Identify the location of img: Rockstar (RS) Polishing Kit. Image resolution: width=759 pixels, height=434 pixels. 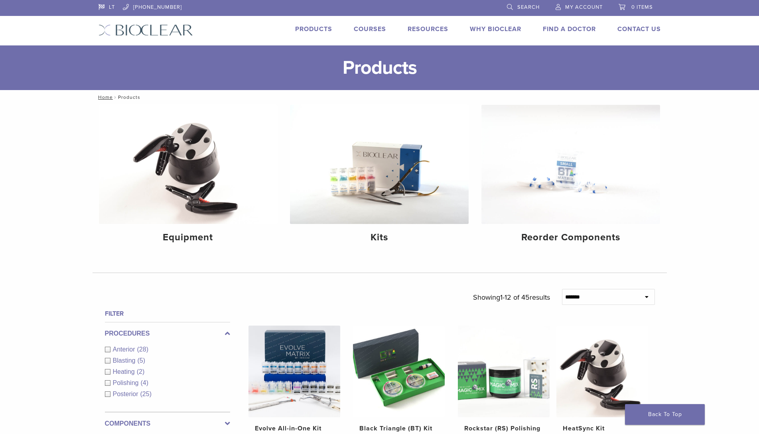
(504, 372).